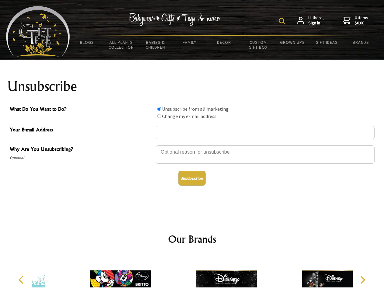  What do you see at coordinates (311, 20) in the screenshot?
I see `a: Hi there,Sign in` at bounding box center [311, 20].